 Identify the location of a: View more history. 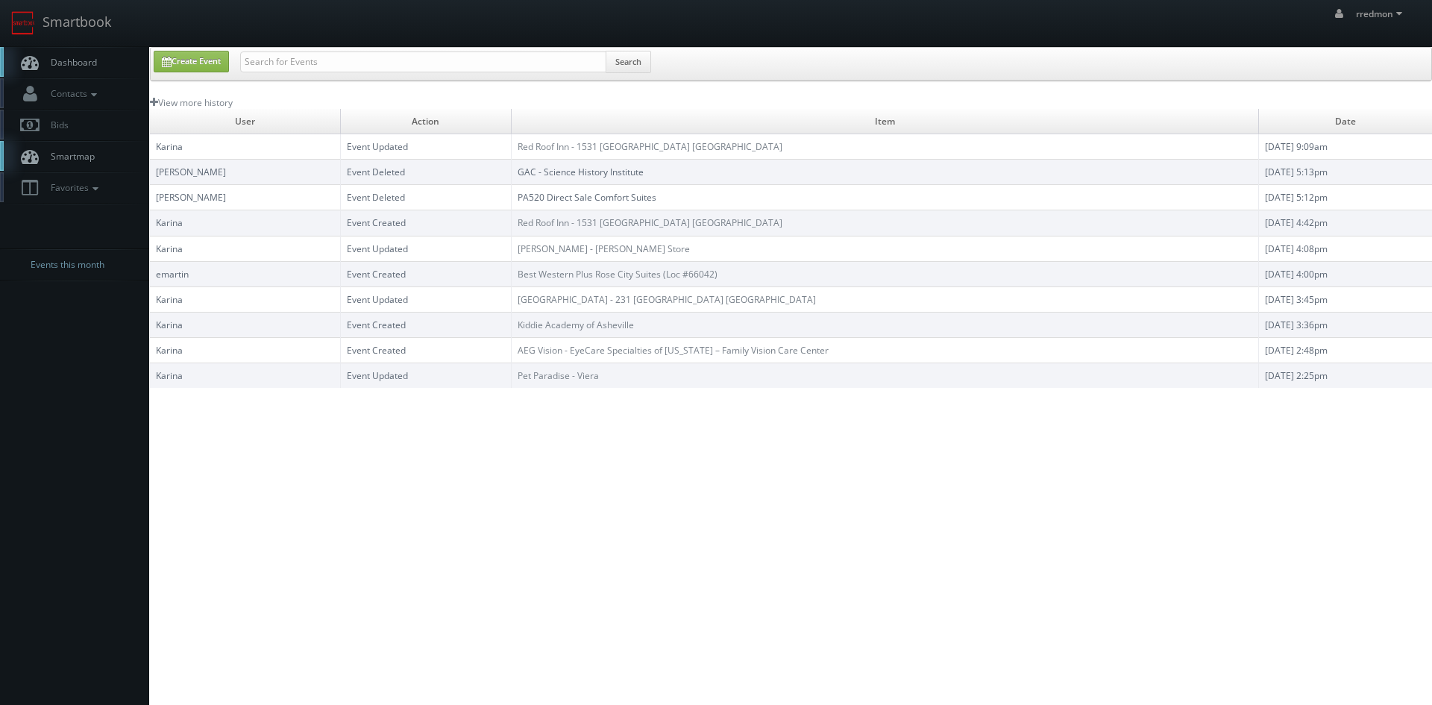
(191, 102).